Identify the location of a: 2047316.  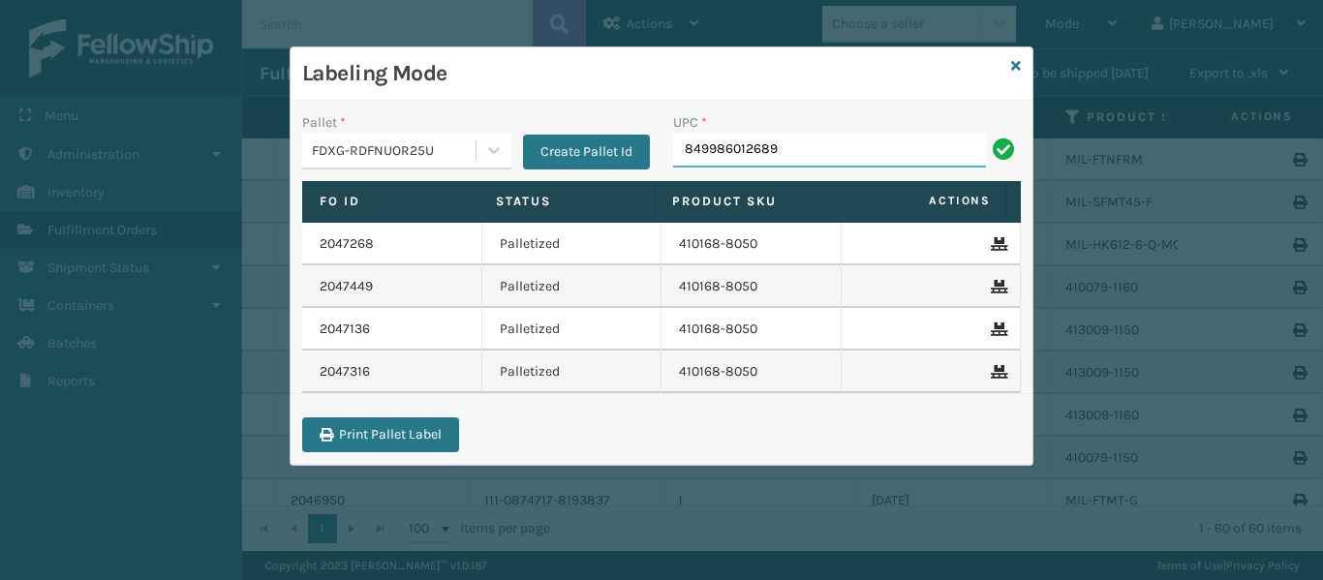
(345, 372).